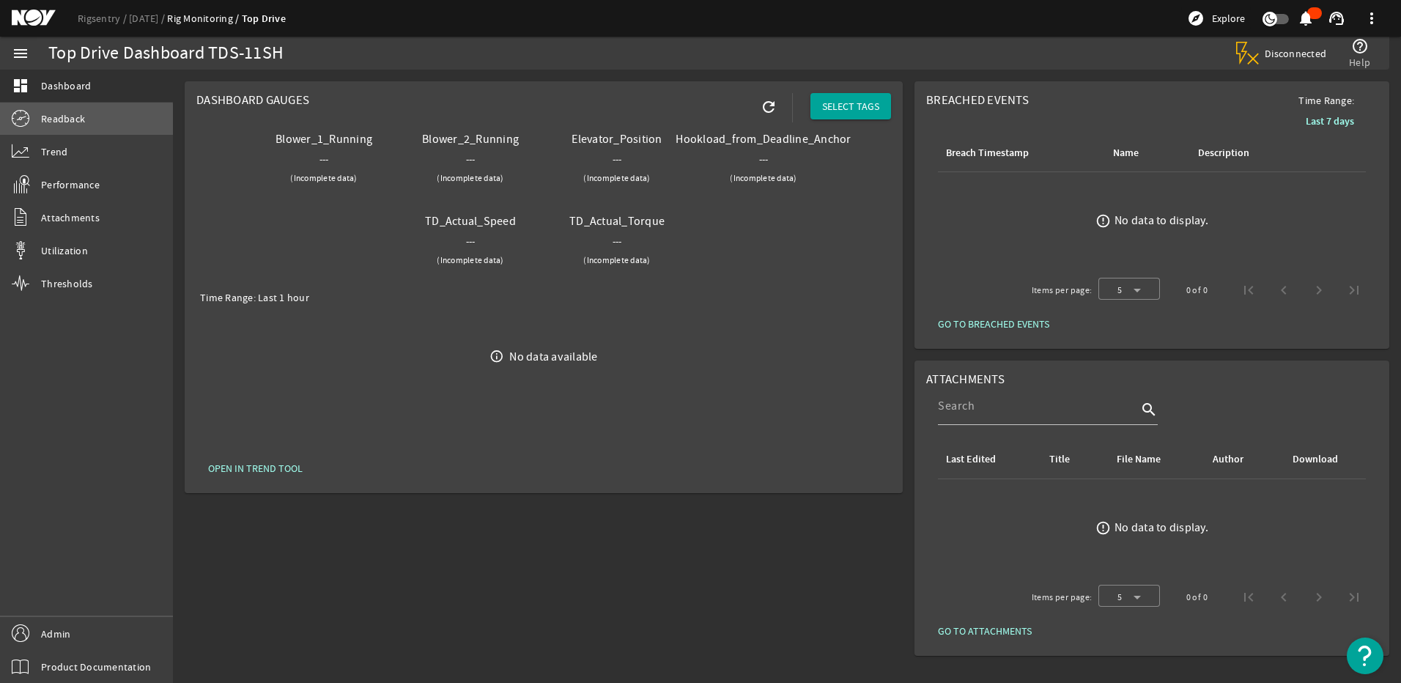 The width and height of the screenshot is (1401, 683). Describe the element at coordinates (264, 18) in the screenshot. I see `a: Top Drive` at that location.